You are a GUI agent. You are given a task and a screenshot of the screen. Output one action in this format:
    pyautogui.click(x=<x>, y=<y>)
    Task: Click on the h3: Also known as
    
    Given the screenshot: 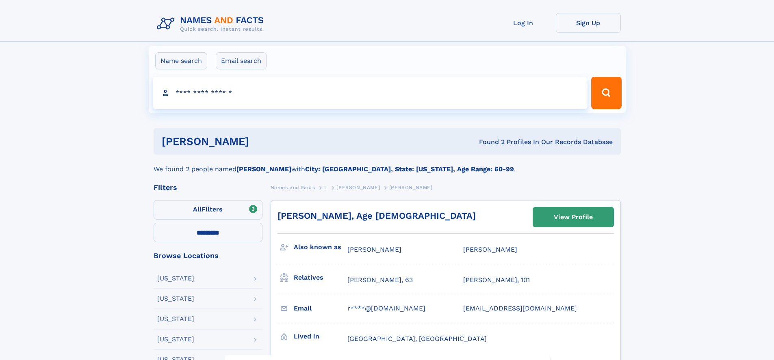 What is the action you would take?
    pyautogui.click(x=321, y=247)
    